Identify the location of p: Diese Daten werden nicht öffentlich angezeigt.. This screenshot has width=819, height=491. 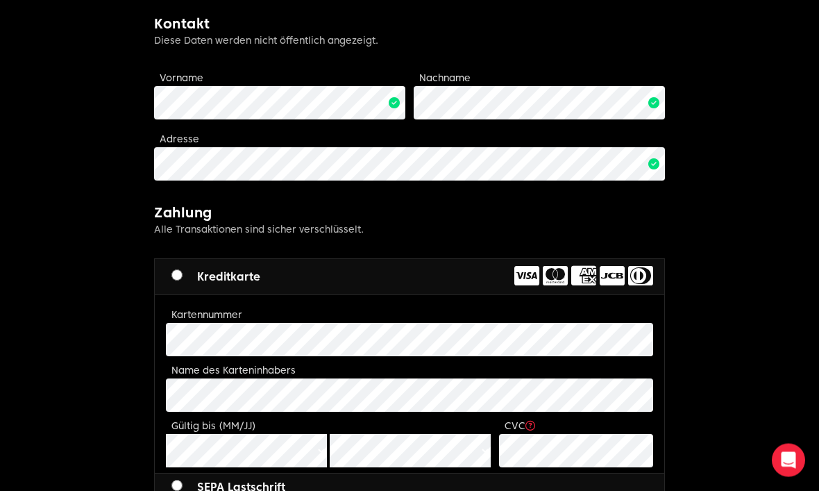
(410, 41).